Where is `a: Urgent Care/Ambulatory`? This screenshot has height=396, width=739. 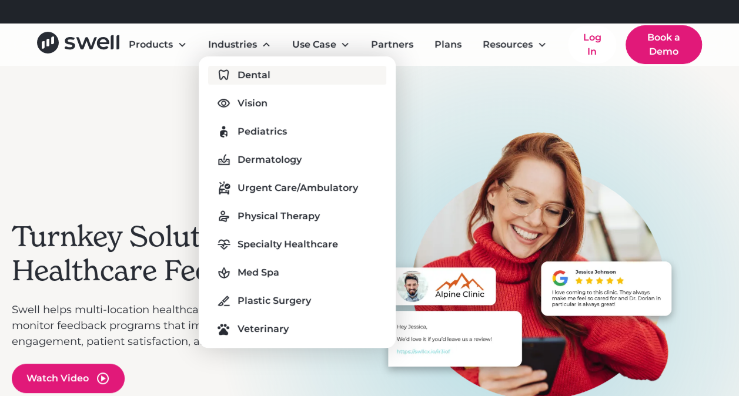
a: Urgent Care/Ambulatory is located at coordinates (297, 188).